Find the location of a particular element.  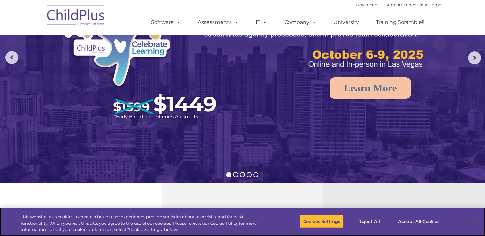

button: Cookies Settings is located at coordinates (321, 222).